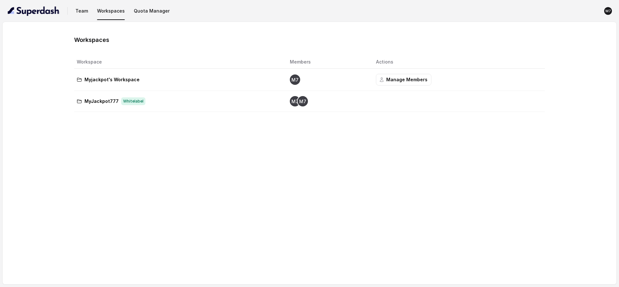 The image size is (619, 287). Describe the element at coordinates (133, 101) in the screenshot. I see `span: Whitelabel` at that location.